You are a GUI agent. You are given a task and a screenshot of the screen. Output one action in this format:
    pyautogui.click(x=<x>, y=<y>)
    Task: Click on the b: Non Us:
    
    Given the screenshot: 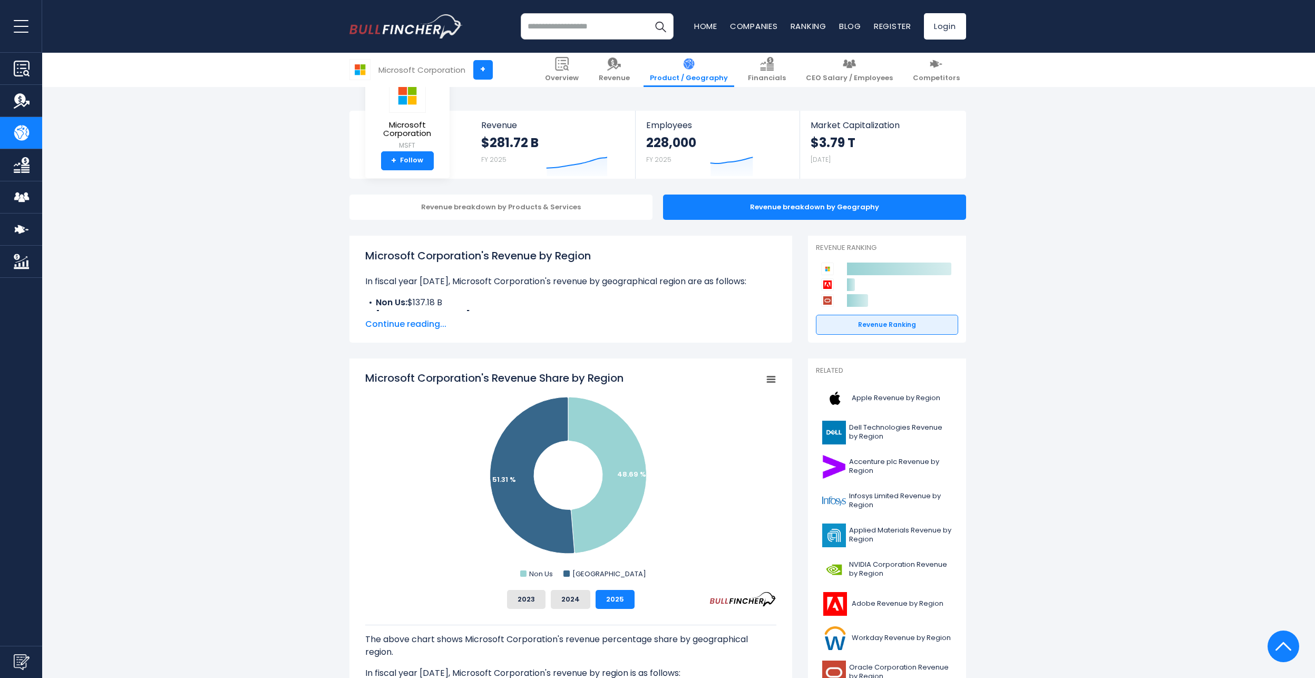 What is the action you would take?
    pyautogui.click(x=392, y=302)
    